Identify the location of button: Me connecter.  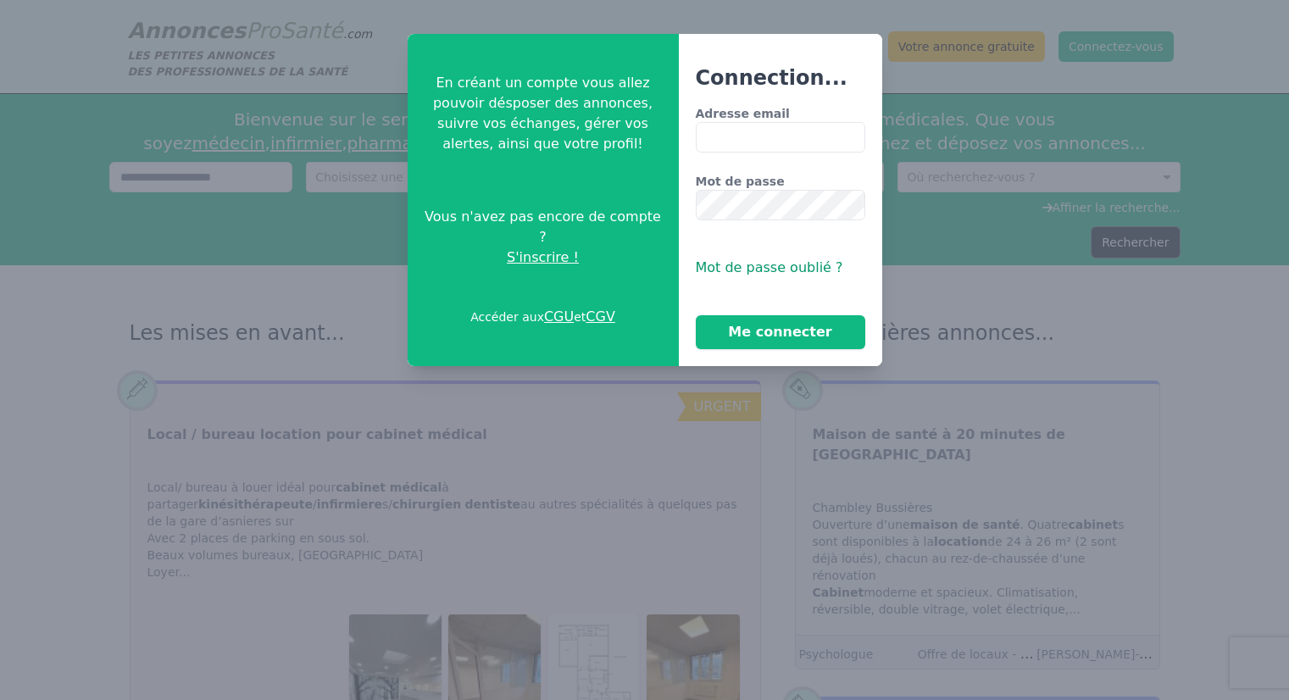
(781, 332).